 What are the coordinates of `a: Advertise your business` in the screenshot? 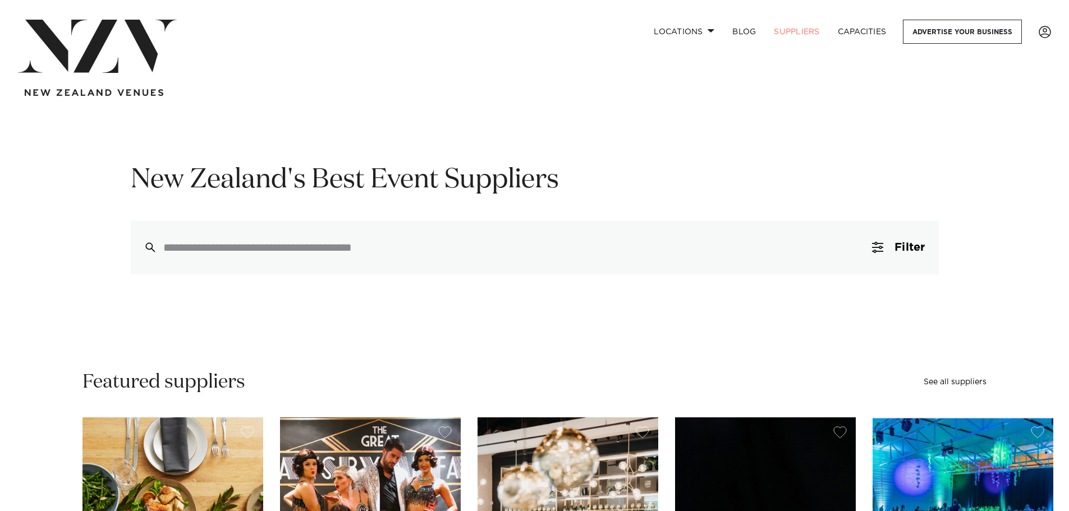 It's located at (963, 31).